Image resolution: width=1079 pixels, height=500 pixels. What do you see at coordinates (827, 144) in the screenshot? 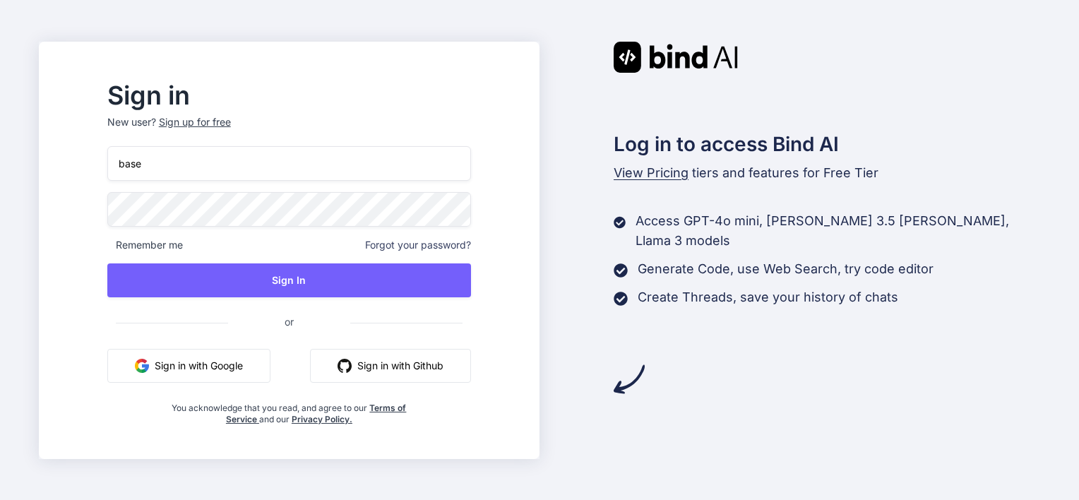
I see `h2: Log in to access Bind AI` at bounding box center [827, 144].